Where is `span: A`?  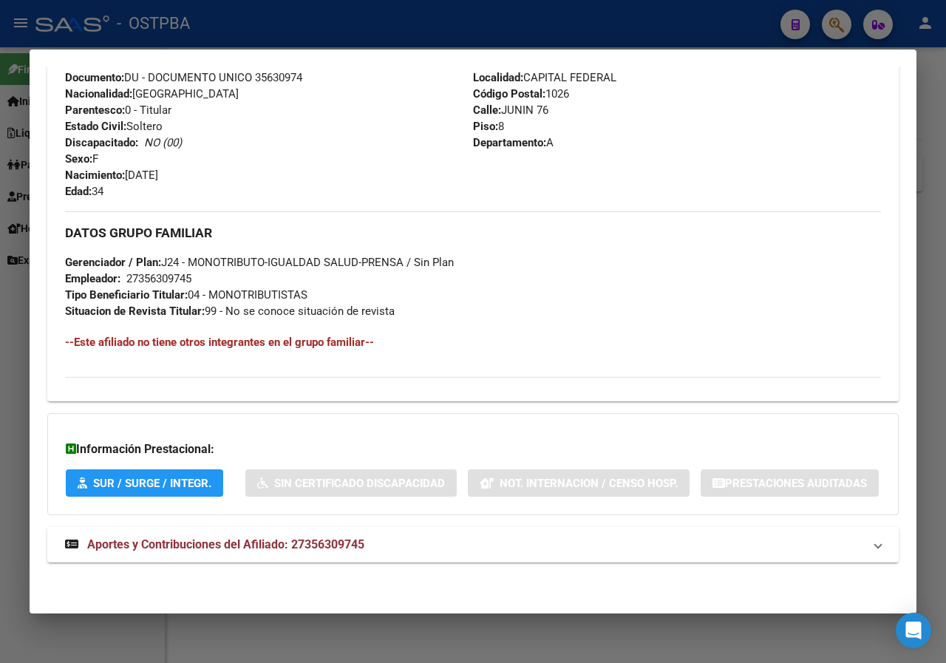 span: A is located at coordinates (513, 143).